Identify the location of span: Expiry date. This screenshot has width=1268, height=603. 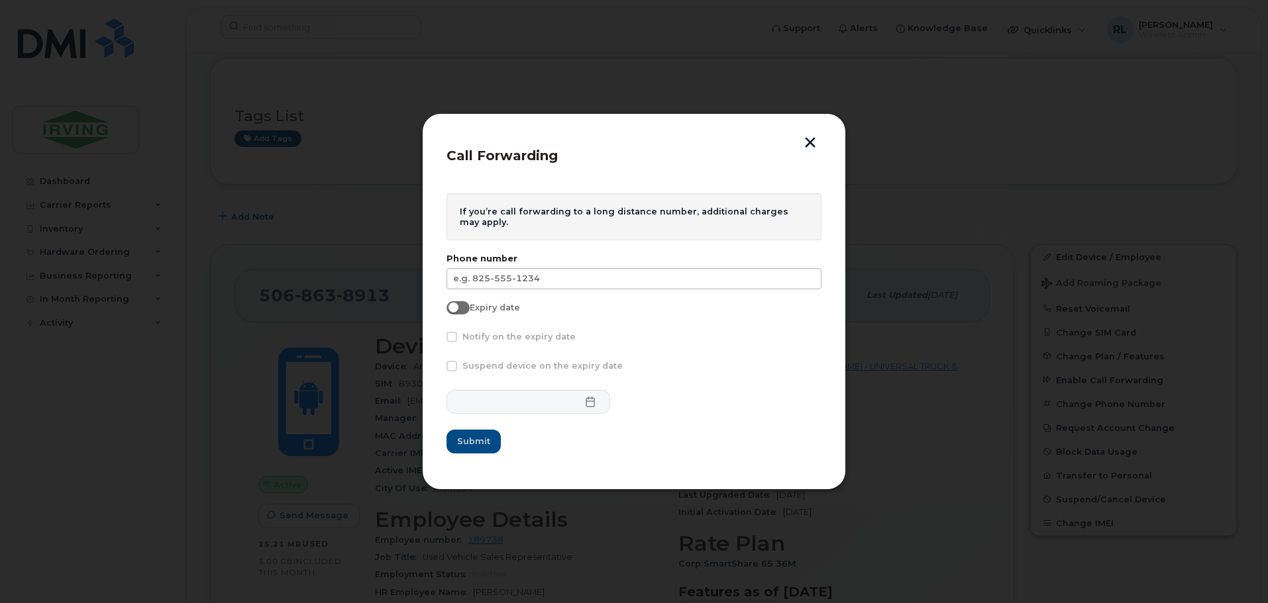
(495, 307).